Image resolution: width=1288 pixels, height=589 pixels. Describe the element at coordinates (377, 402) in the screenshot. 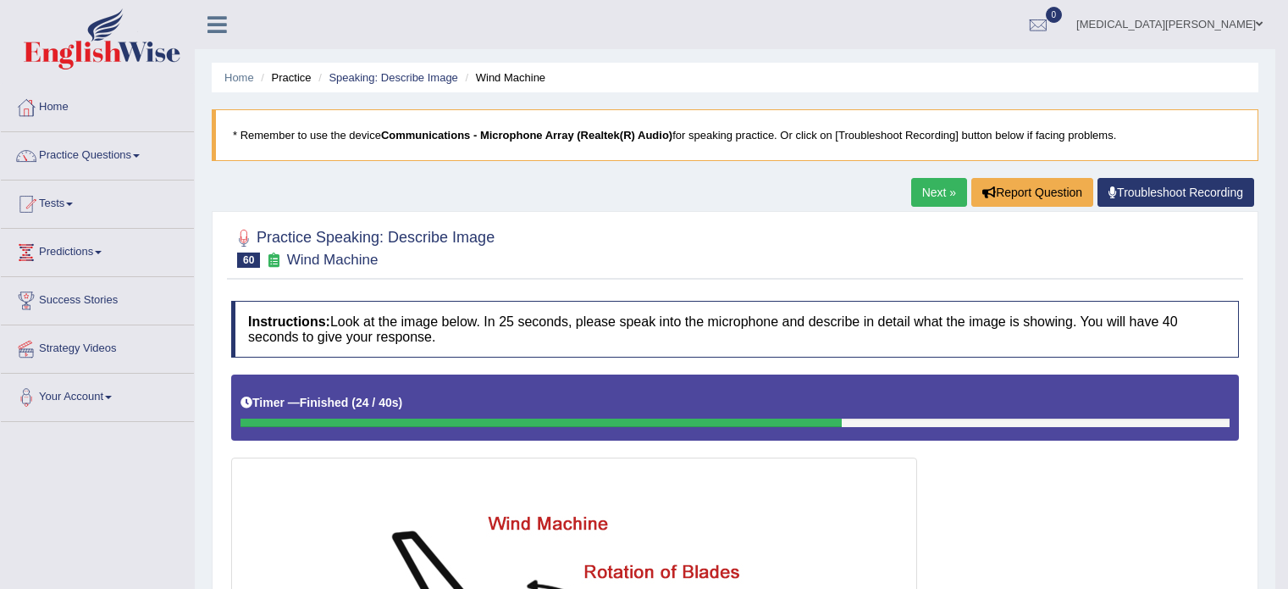

I see `b: 24 / 40s` at that location.